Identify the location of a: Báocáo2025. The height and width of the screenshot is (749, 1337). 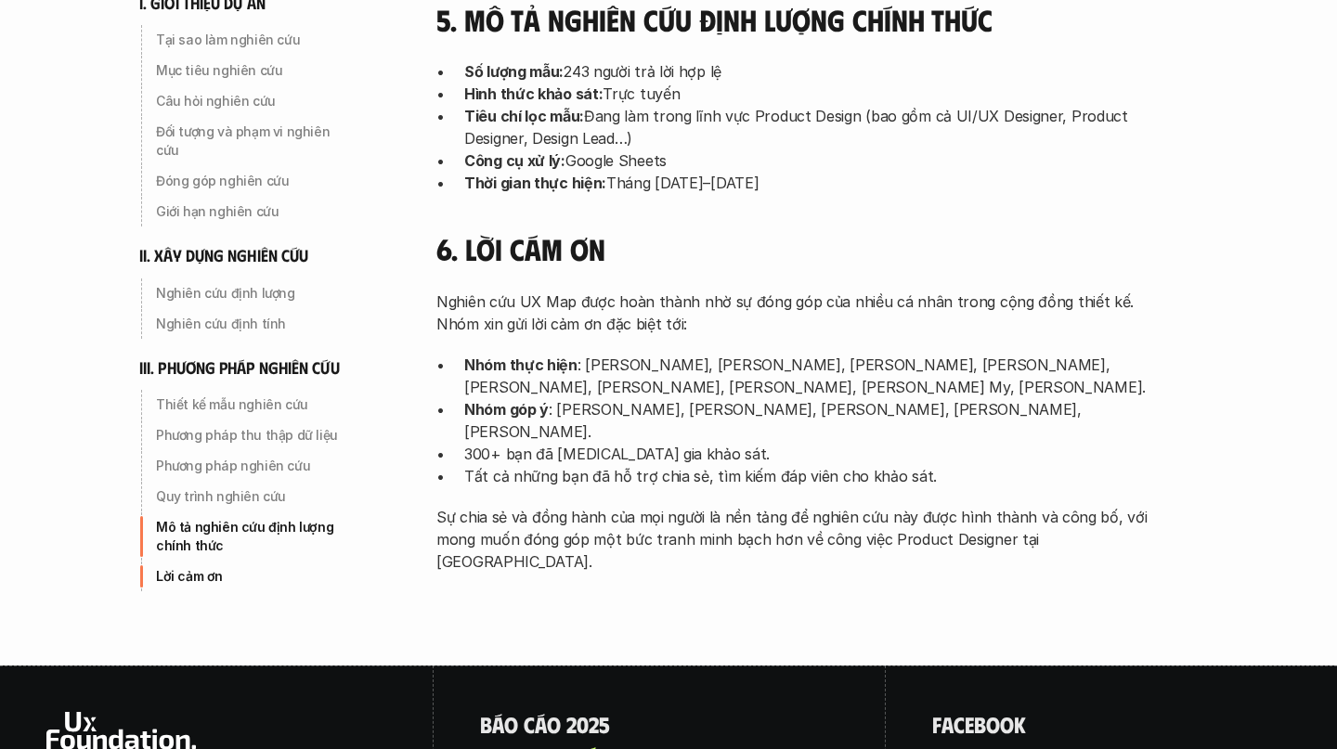
(545, 724).